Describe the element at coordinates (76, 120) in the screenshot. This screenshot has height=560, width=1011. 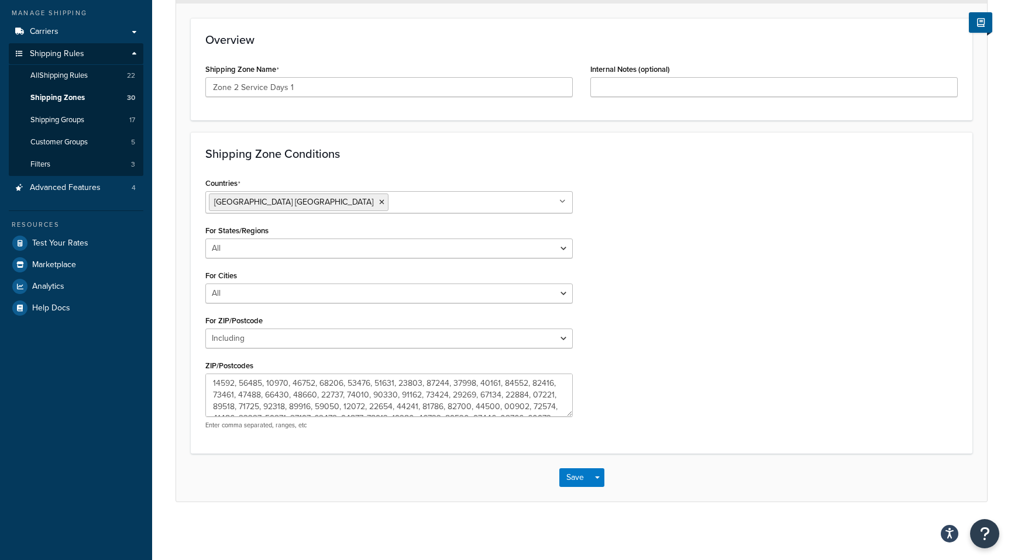
I see `li: Shipping Groups` at that location.